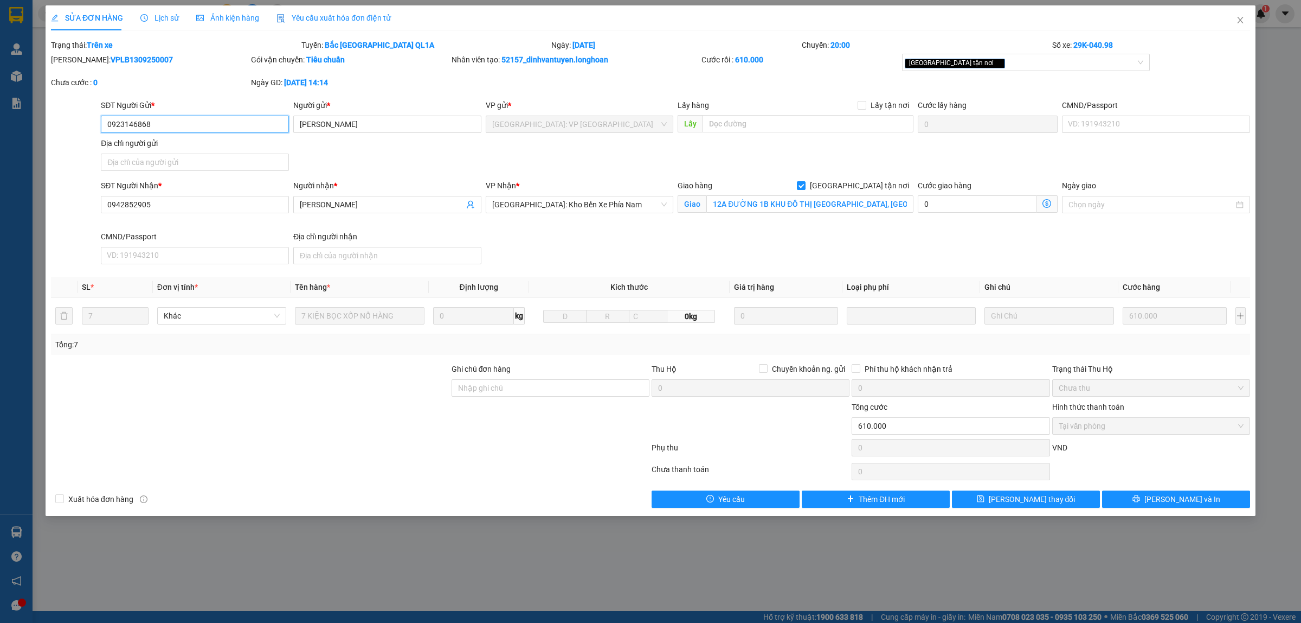 This screenshot has width=1301, height=623. I want to click on div: Chuyến:, so click(926, 45).